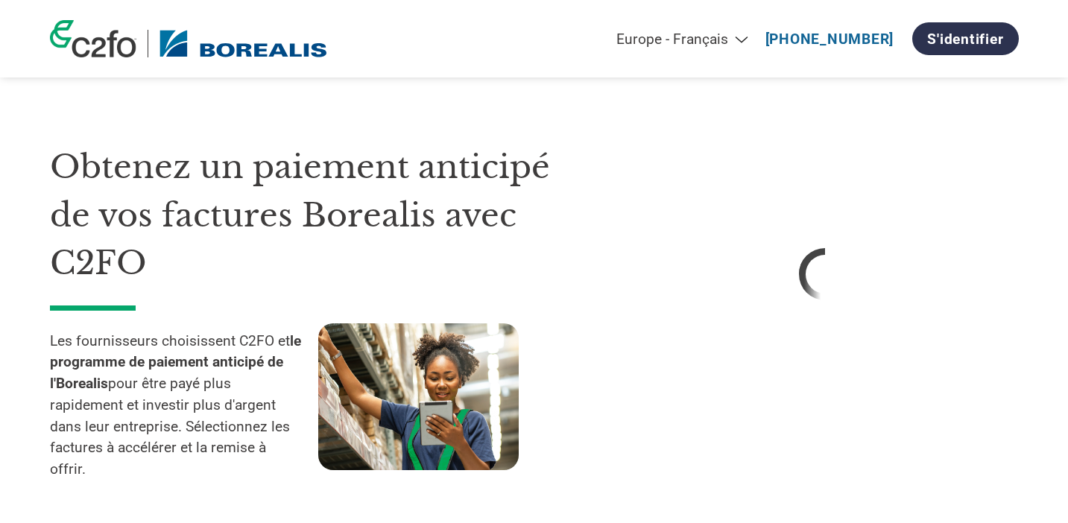  Describe the element at coordinates (418, 397) in the screenshot. I see `img: supply chain worker` at that location.